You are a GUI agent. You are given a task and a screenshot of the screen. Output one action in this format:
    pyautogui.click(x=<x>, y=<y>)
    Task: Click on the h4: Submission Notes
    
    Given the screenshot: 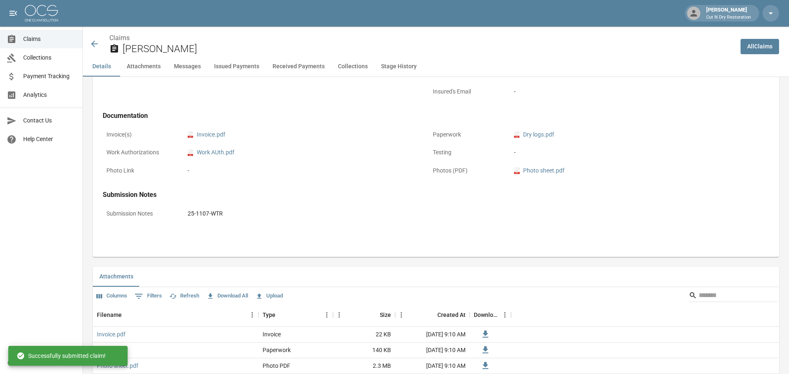 What is the action you would take?
    pyautogui.click(x=424, y=195)
    